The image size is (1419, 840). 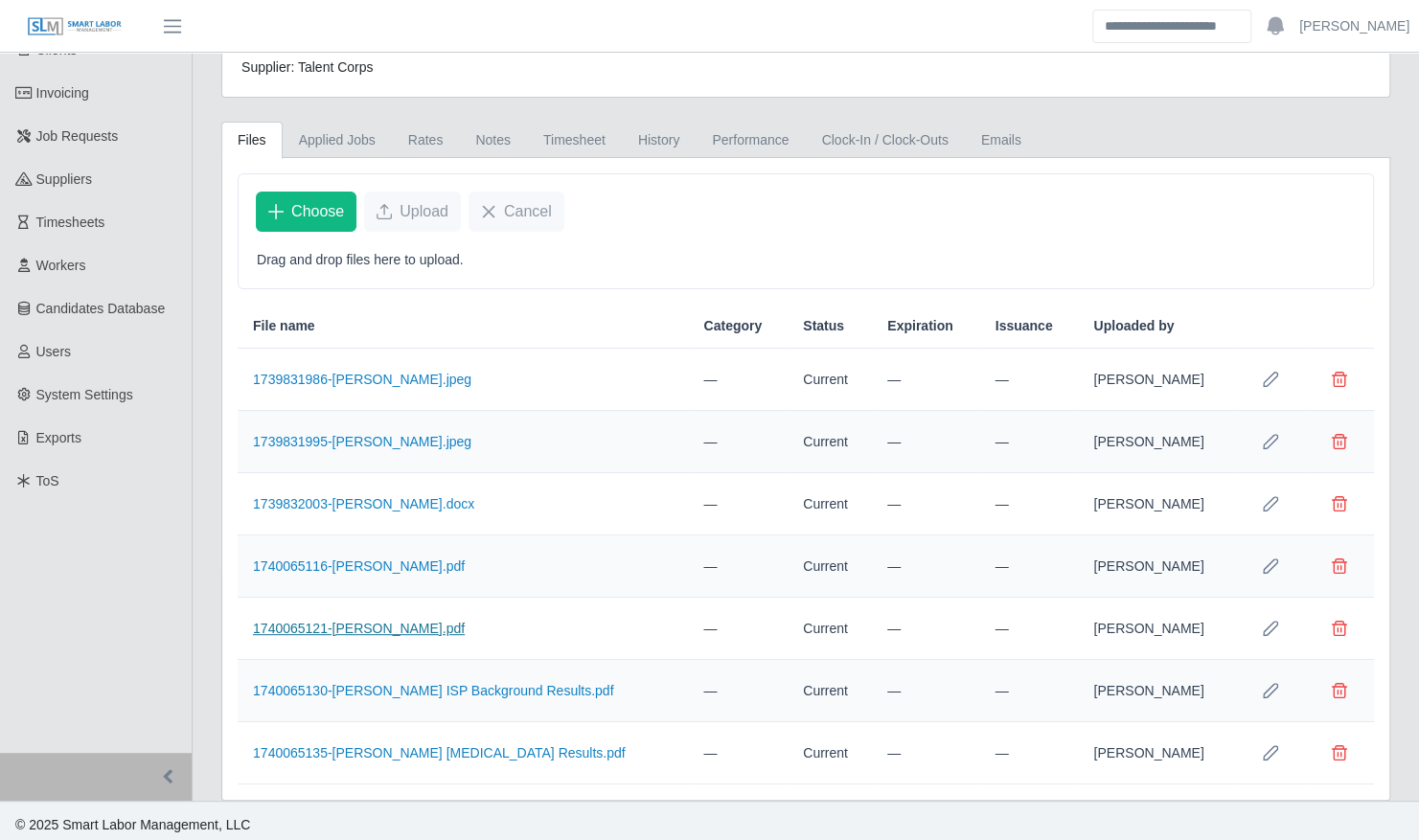 I want to click on a: Clock-In / Clock-Outs, so click(x=884, y=140).